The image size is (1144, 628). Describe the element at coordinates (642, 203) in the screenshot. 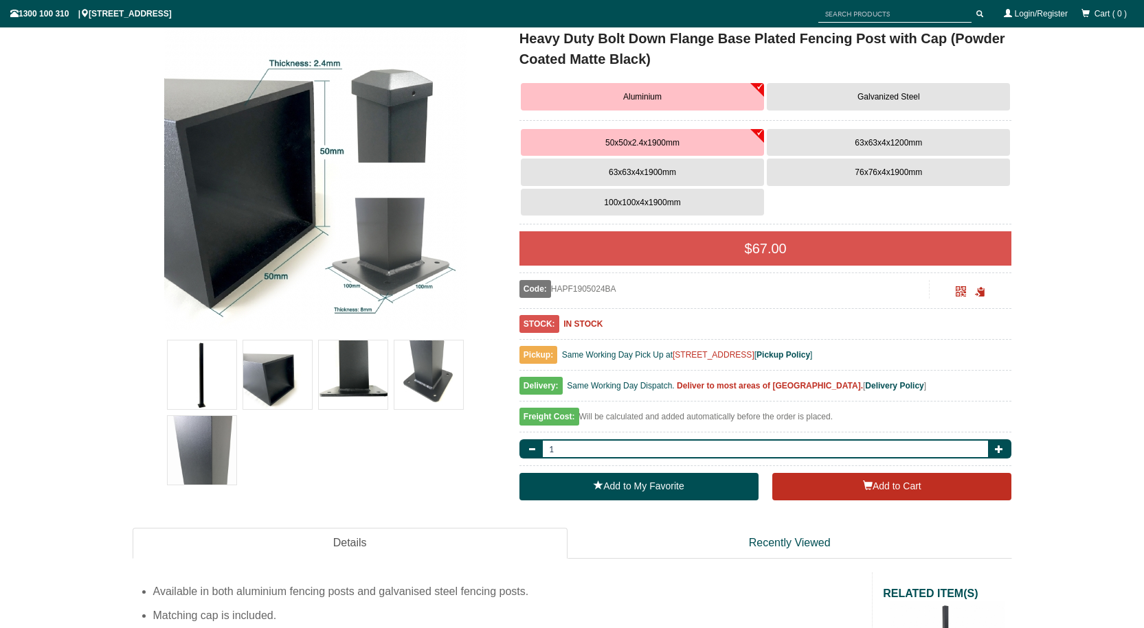

I see `button: 100x100x4x1900mm` at that location.